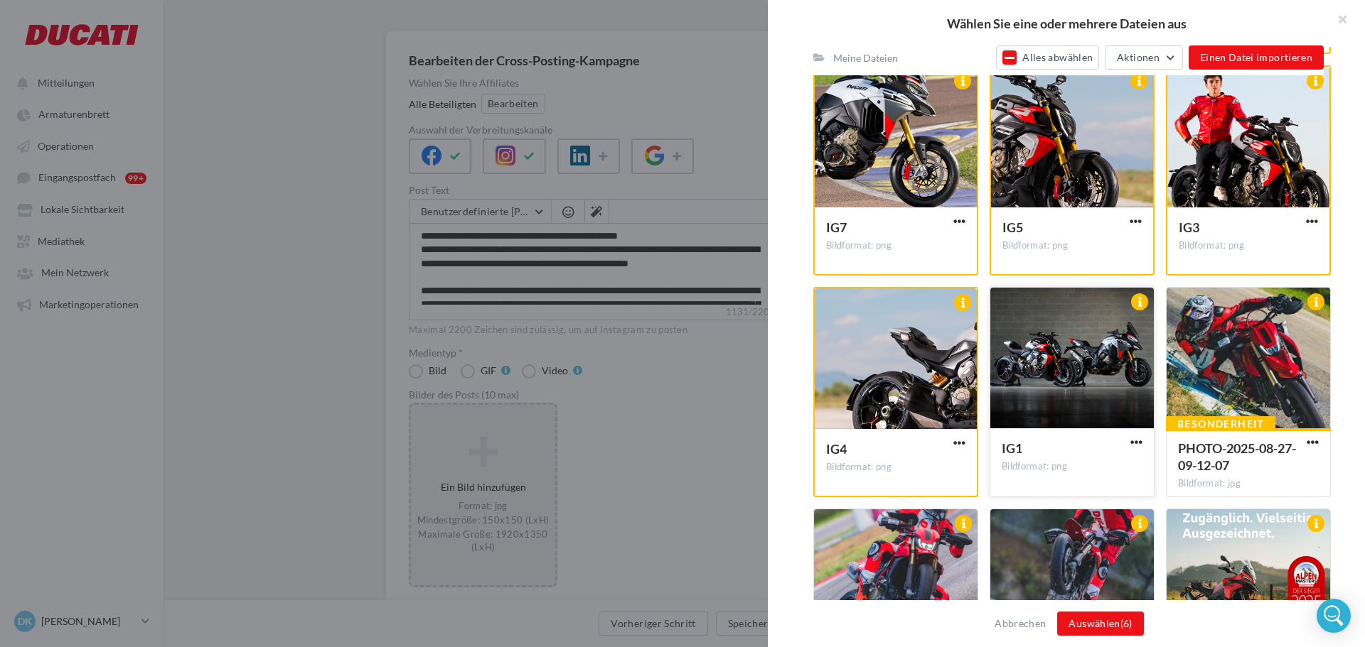 The image size is (1365, 647). What do you see at coordinates (836, 449) in the screenshot?
I see `span: IG4` at bounding box center [836, 449].